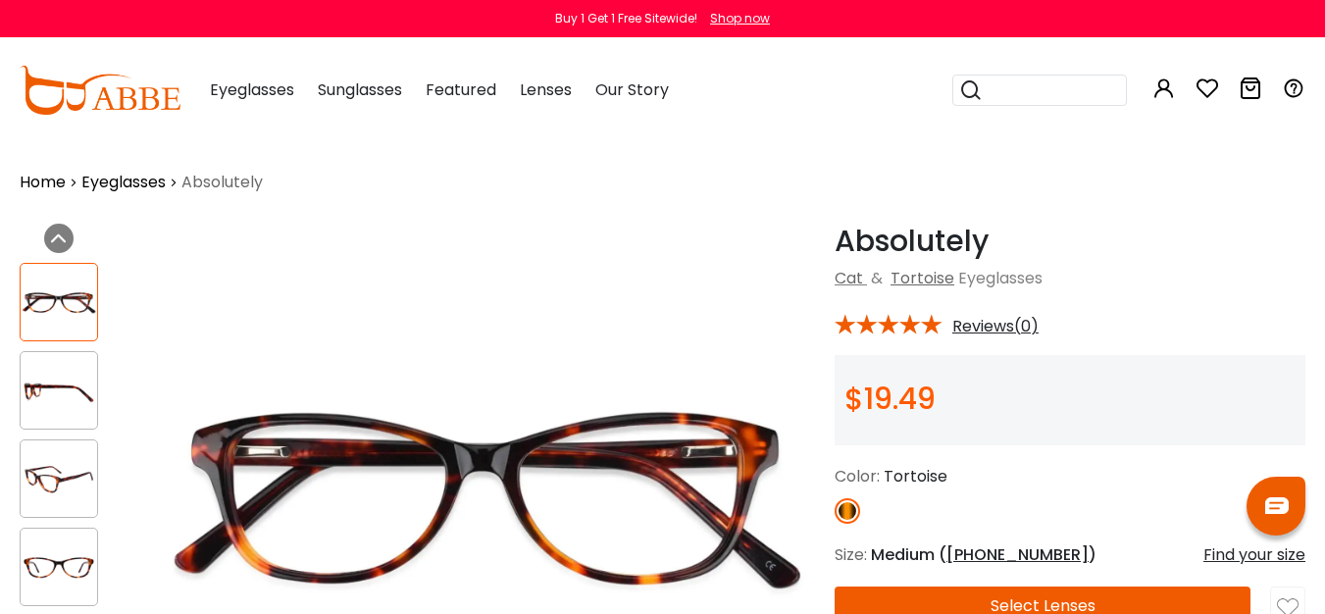  I want to click on img: chat, so click(1277, 505).